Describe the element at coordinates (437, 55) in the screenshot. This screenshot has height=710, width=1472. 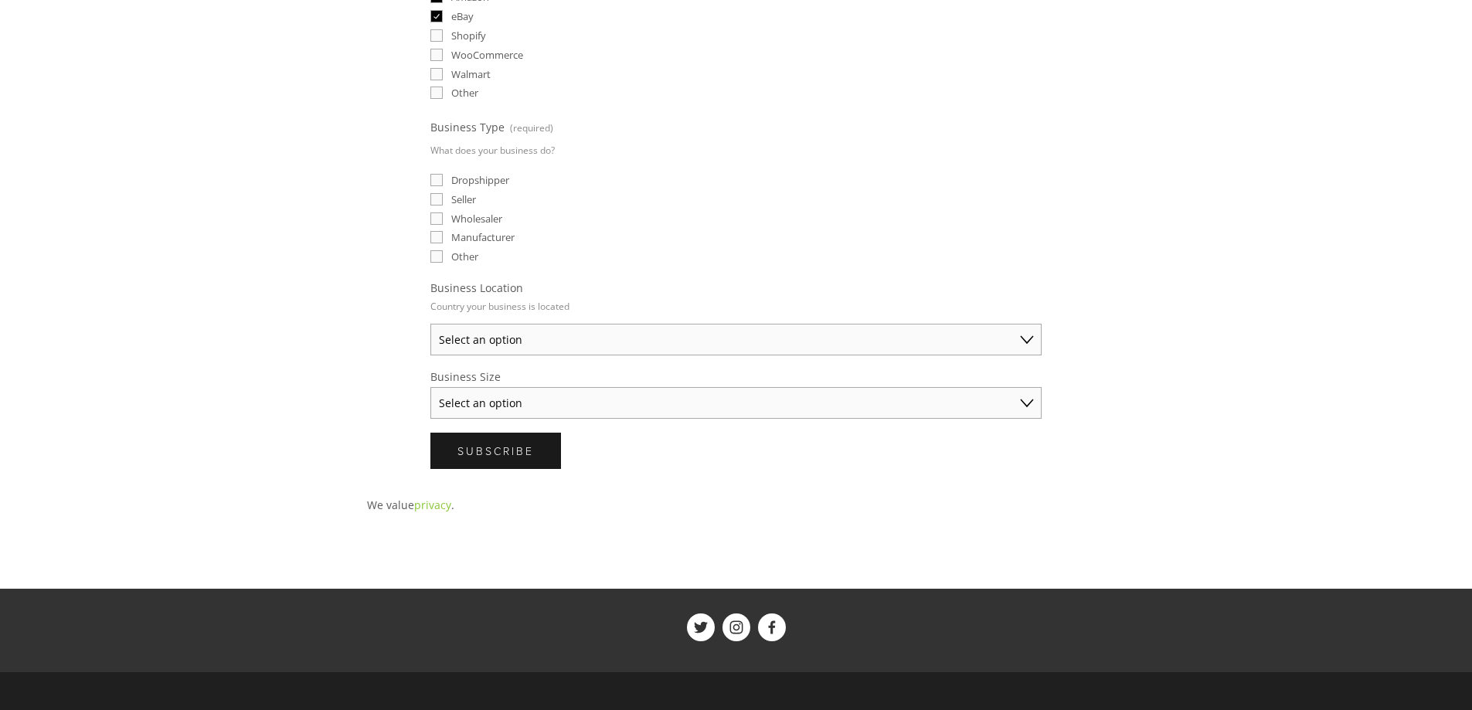
I see `input: WooCommerce` at that location.